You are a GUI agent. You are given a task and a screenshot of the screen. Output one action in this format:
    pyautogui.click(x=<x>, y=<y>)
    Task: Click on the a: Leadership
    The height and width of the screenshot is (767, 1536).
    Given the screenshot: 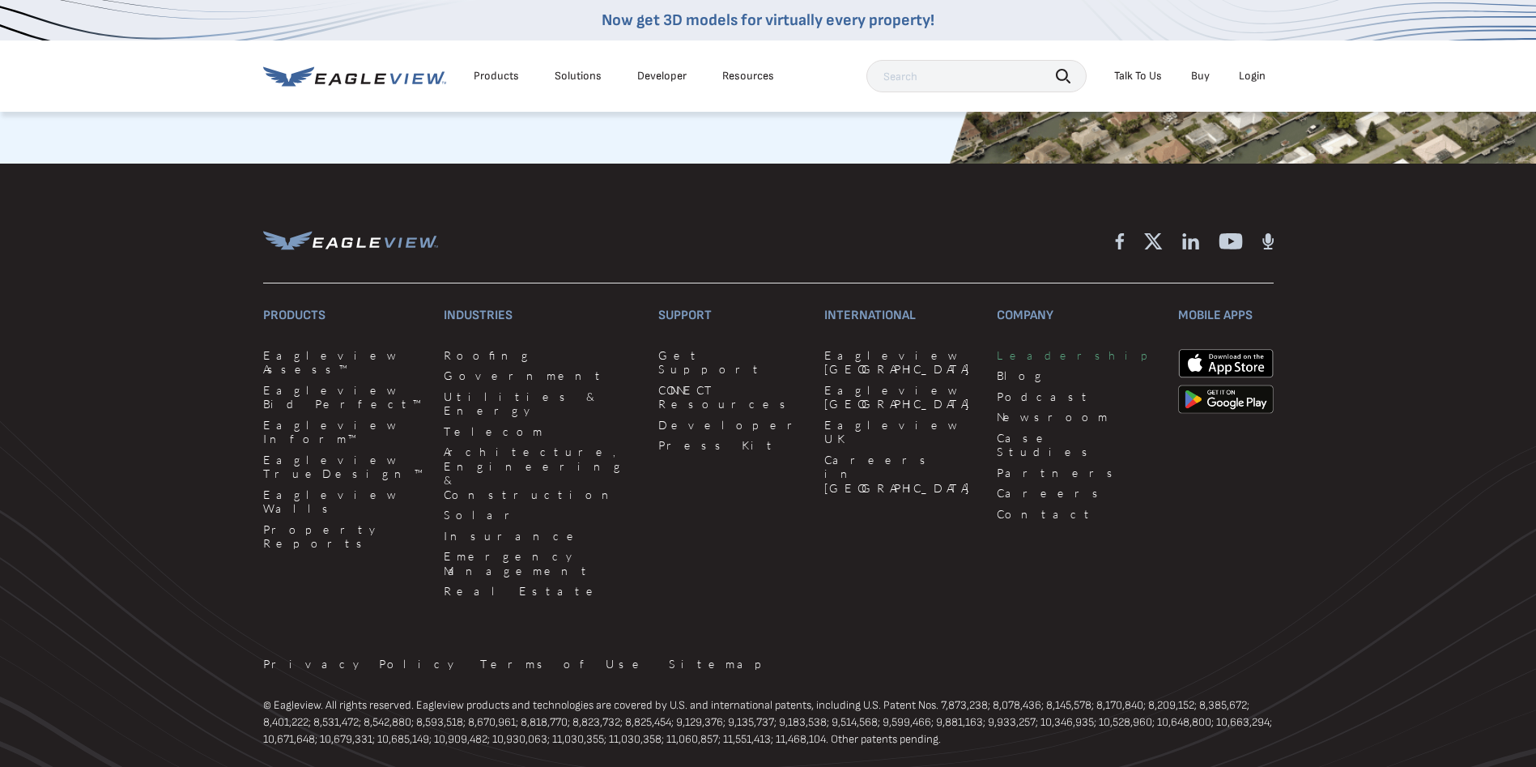 What is the action you would take?
    pyautogui.click(x=1077, y=355)
    